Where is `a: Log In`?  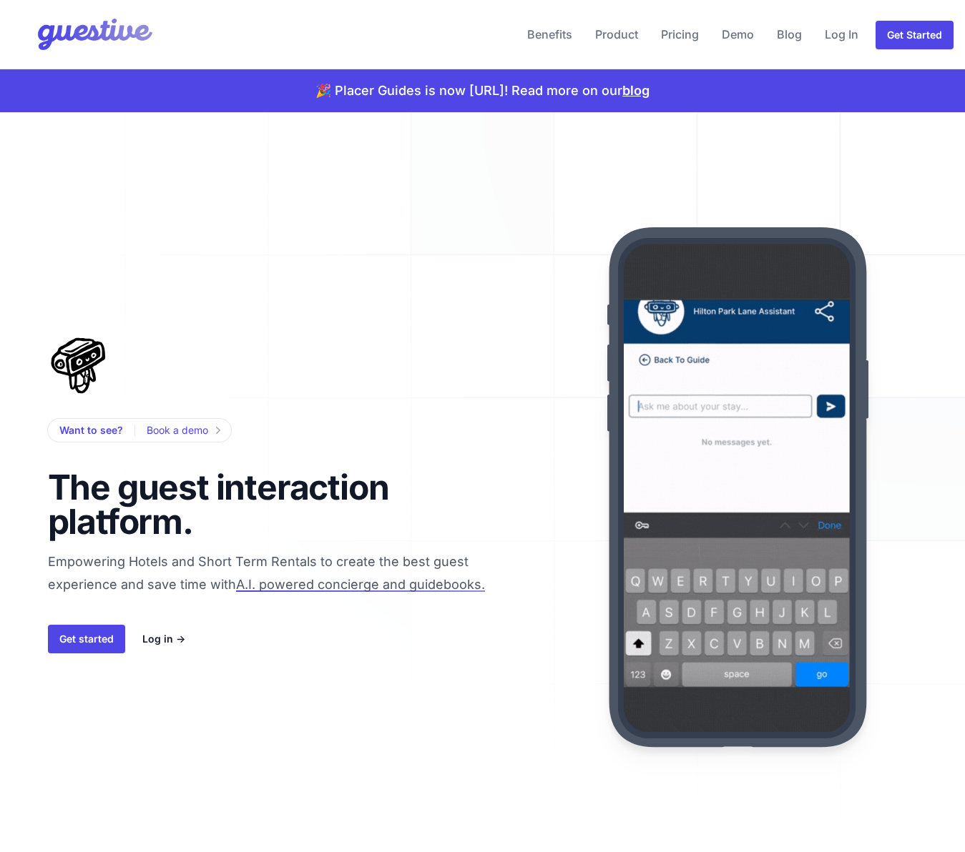 a: Log In is located at coordinates (841, 34).